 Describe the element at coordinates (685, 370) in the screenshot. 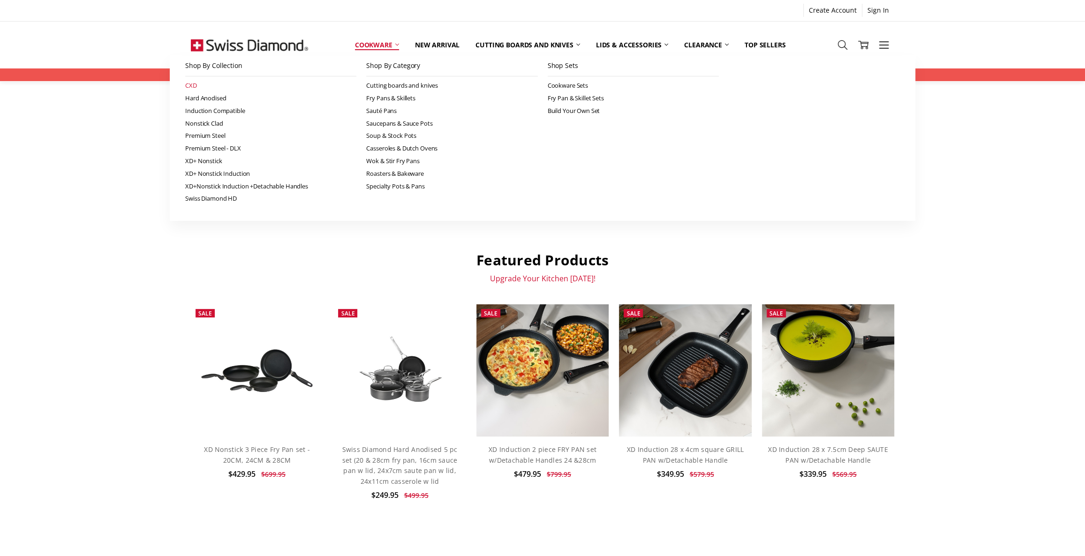

I see `img: XD Induction 28 x 4cm square GRILL PAN w/Detachable Handle` at that location.